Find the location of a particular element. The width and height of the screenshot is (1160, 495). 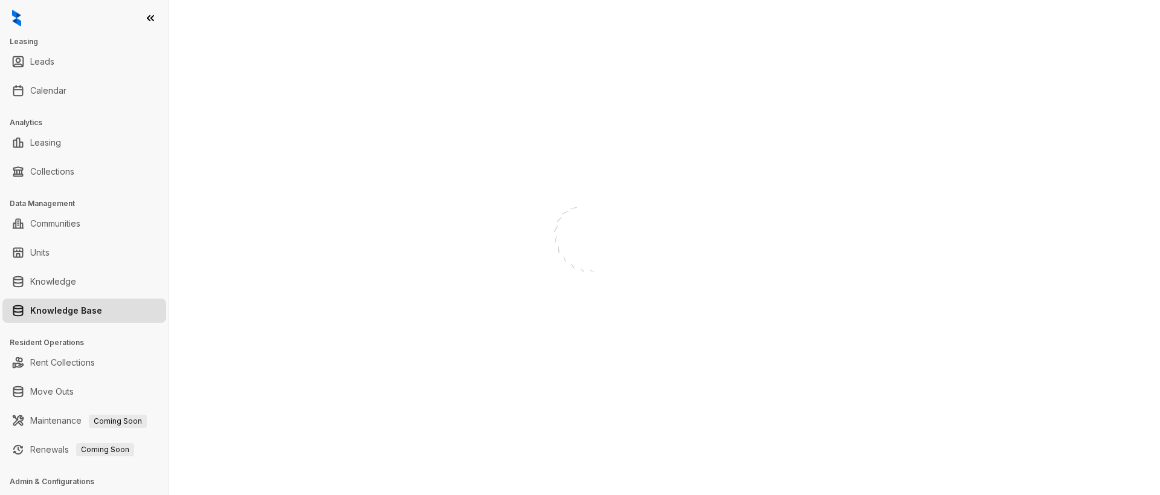

h3: Admin & Configurations is located at coordinates (89, 481).